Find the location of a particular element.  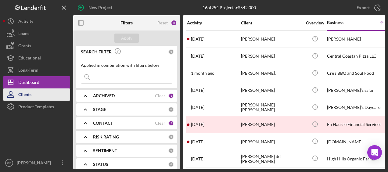

div: 16 of 254 Projects • $542,000 is located at coordinates (229, 8).